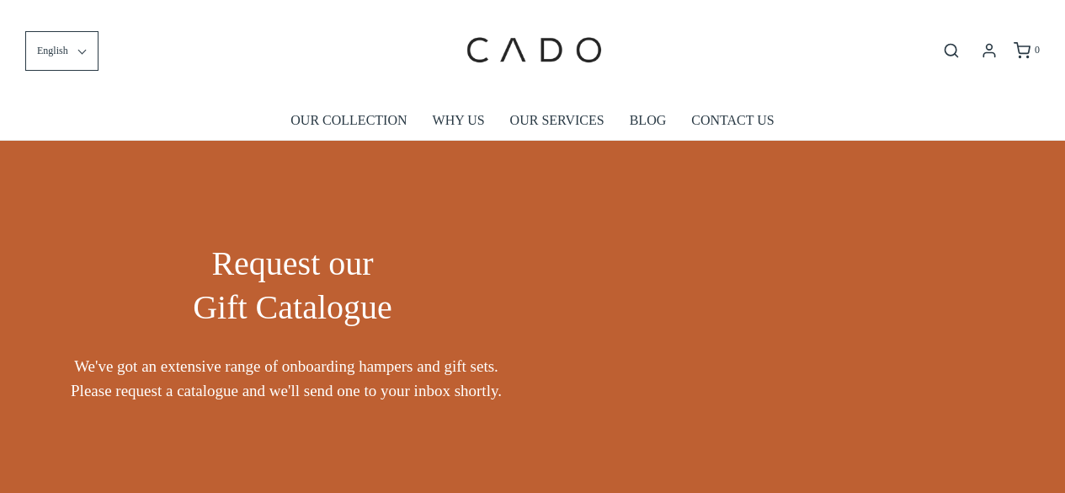 This screenshot has width=1065, height=493. Describe the element at coordinates (61, 51) in the screenshot. I see `button: English` at that location.